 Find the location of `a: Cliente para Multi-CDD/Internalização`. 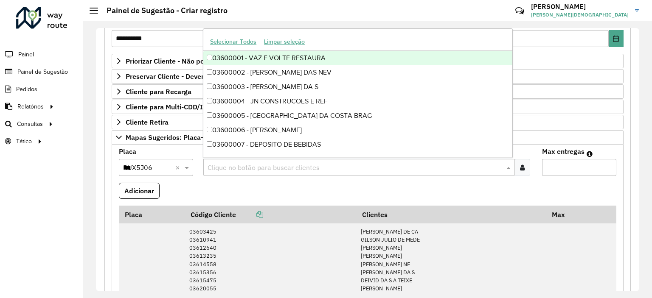

a: Cliente para Multi-CDD/Internalização is located at coordinates (367, 107).